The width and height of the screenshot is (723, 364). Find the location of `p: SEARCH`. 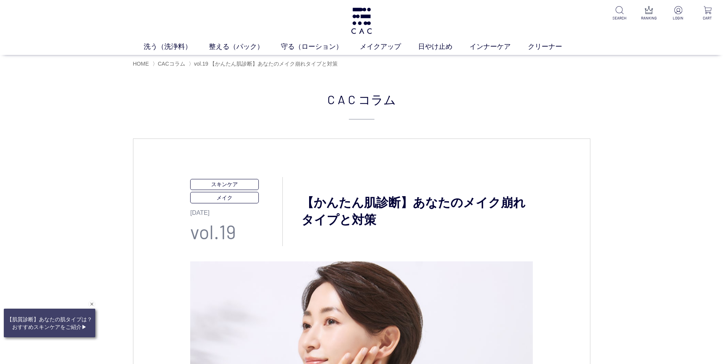

p: SEARCH is located at coordinates (620, 18).